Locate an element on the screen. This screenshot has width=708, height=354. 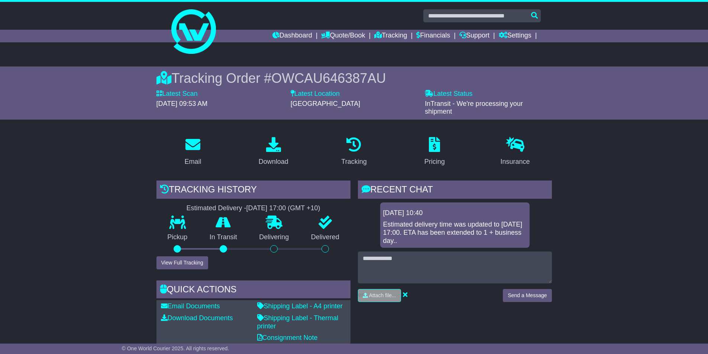
label: Latest Location is located at coordinates (315, 94).